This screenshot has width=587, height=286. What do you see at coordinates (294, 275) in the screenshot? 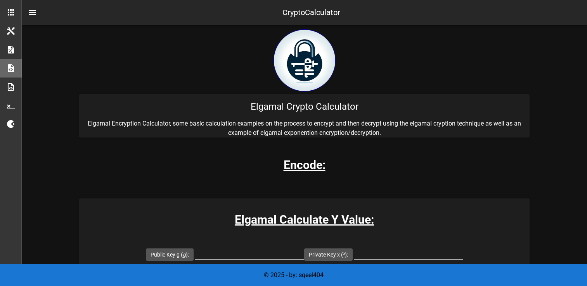
I see `span: © 2025 - by: sqeel404` at bounding box center [294, 275].